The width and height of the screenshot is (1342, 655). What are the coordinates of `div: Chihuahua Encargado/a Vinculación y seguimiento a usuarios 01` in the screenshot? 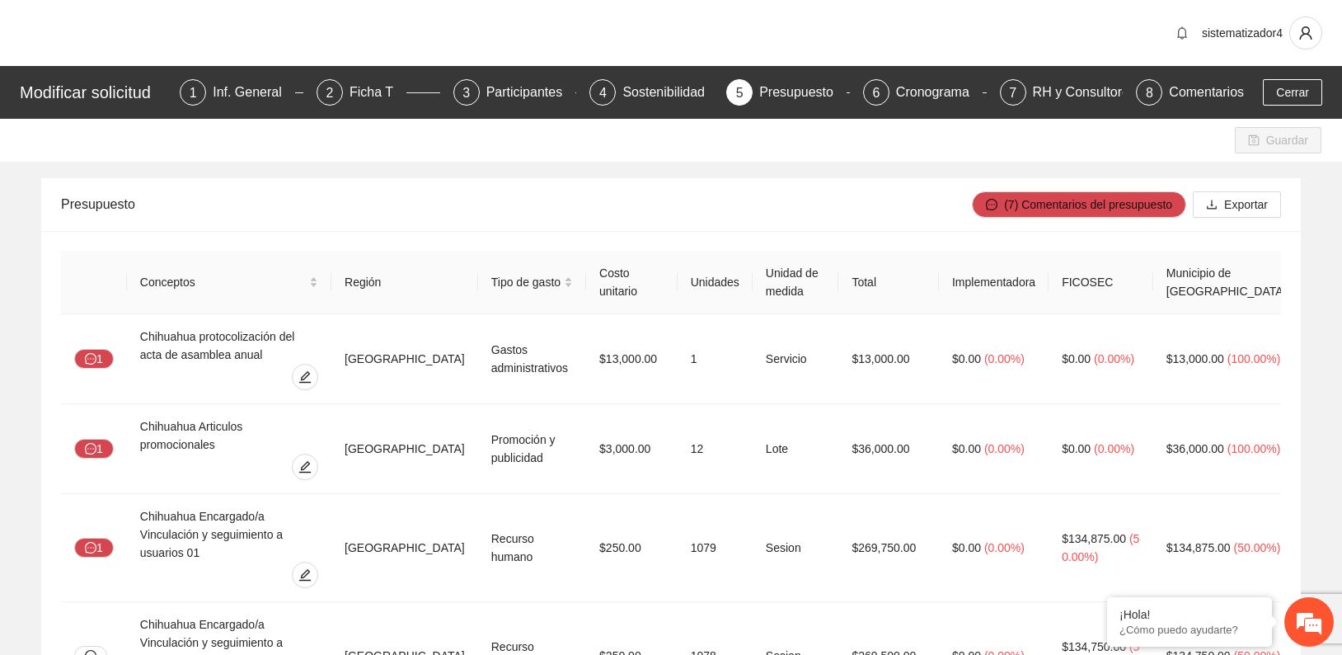 It's located at (229, 534).